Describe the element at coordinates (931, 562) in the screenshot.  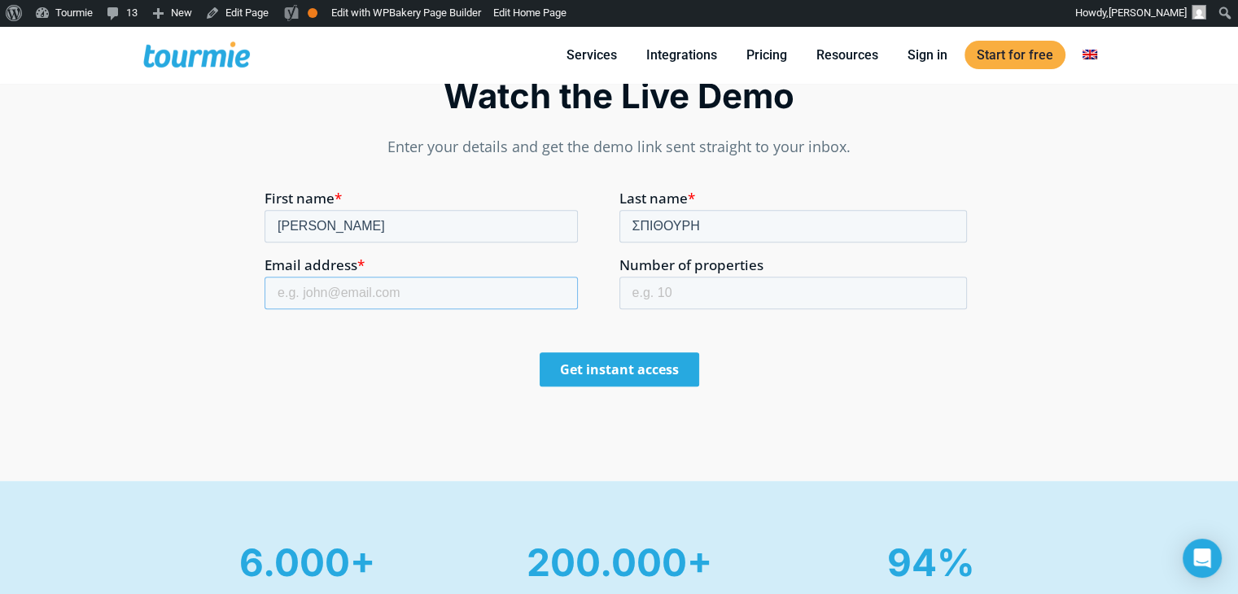
I see `span: 94%` at that location.